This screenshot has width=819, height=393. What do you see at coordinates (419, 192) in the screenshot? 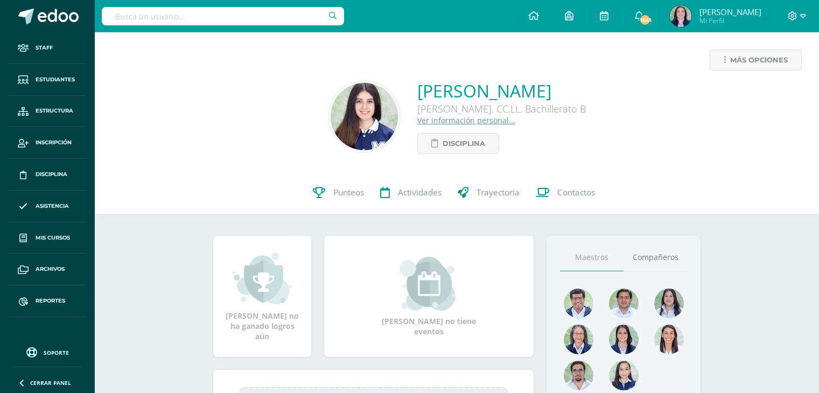
I see `span: Actividades` at bounding box center [419, 192].